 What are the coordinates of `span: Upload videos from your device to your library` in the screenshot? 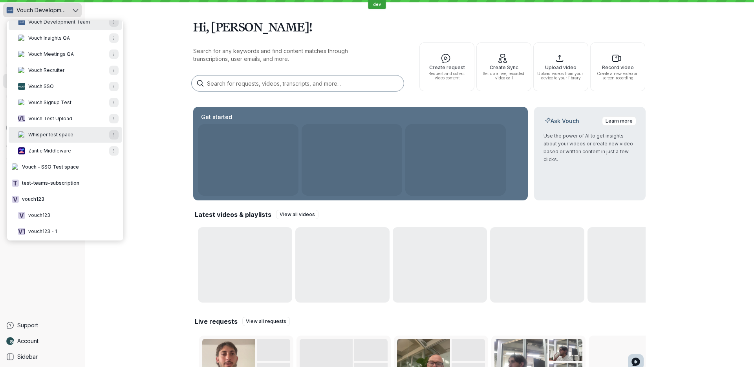 It's located at (561, 76).